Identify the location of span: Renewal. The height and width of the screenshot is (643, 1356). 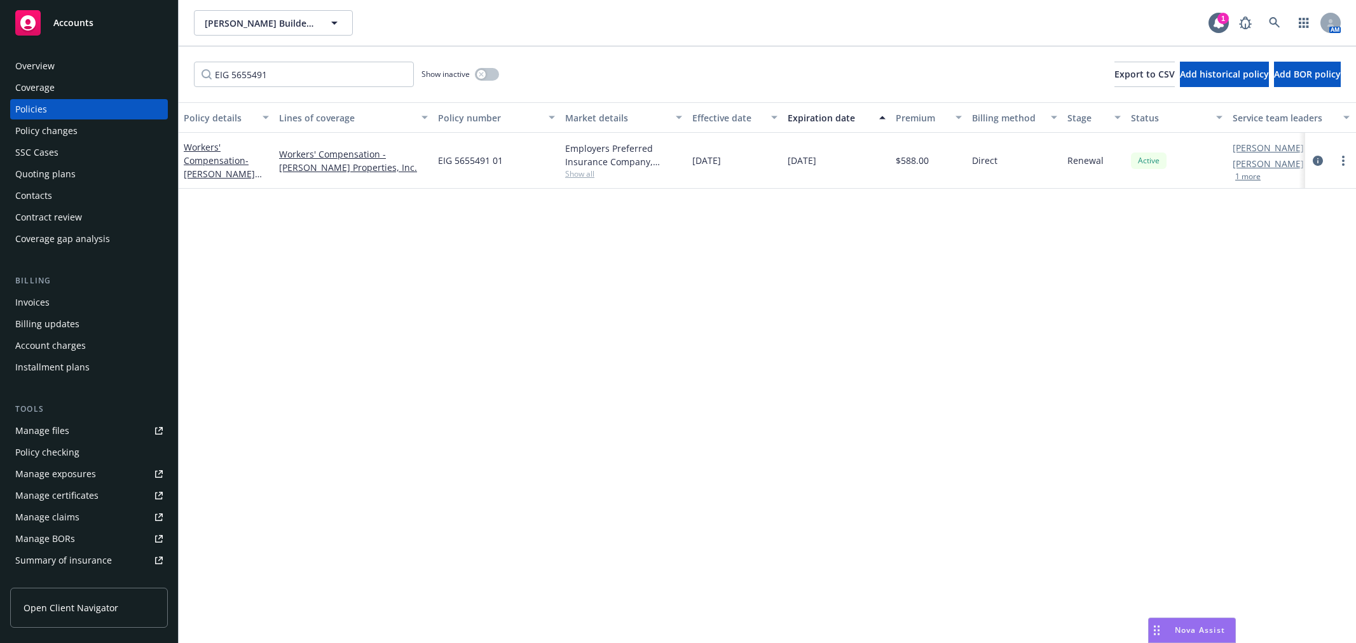
(1085, 160).